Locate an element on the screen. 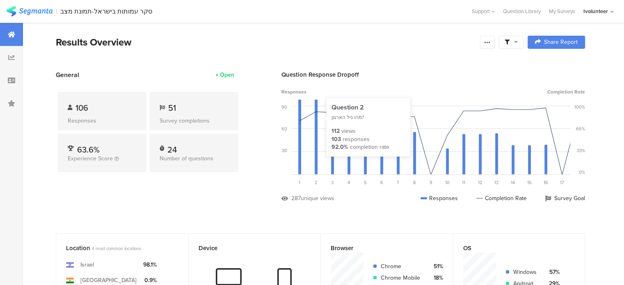 The image size is (624, 285). div: 30 is located at coordinates (284, 151).